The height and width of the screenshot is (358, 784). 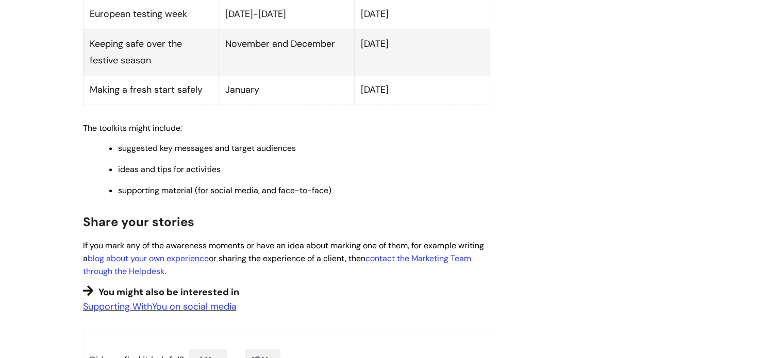 I want to click on span: supporting material (for social media, and face-to-face), so click(x=225, y=190).